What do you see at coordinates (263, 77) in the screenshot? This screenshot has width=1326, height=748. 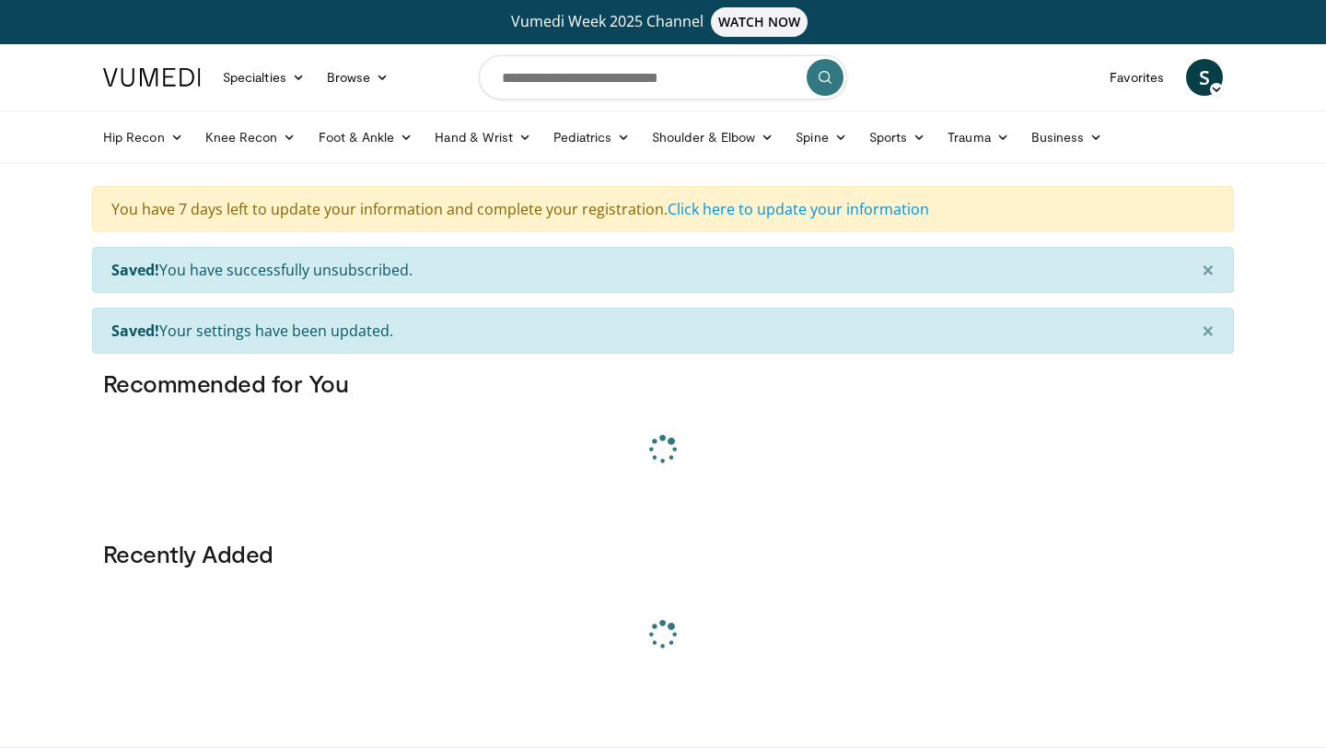 I see `a: Specialties` at bounding box center [263, 77].